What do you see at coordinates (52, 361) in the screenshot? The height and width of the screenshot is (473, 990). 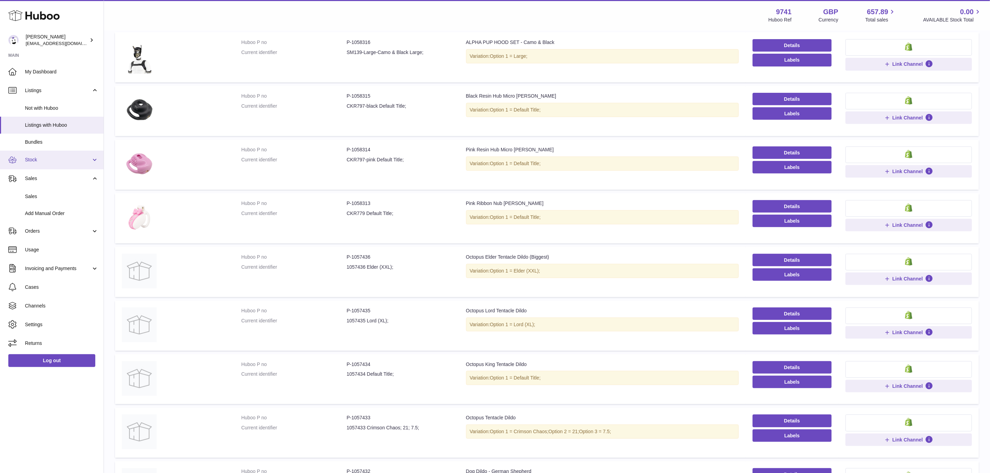 I see `a: Log out` at bounding box center [52, 361].